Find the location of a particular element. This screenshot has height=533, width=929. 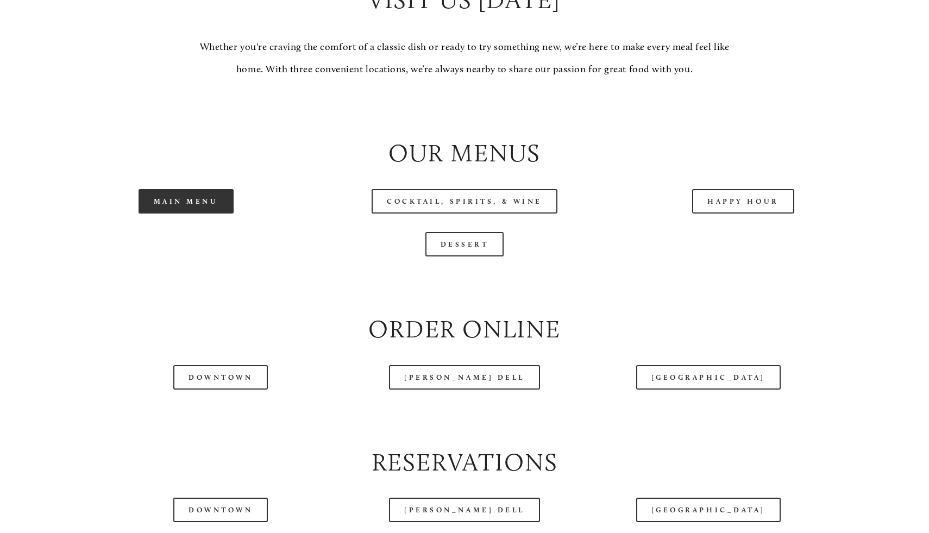

a: Cocktail, Spirits, & Wine is located at coordinates (465, 201).